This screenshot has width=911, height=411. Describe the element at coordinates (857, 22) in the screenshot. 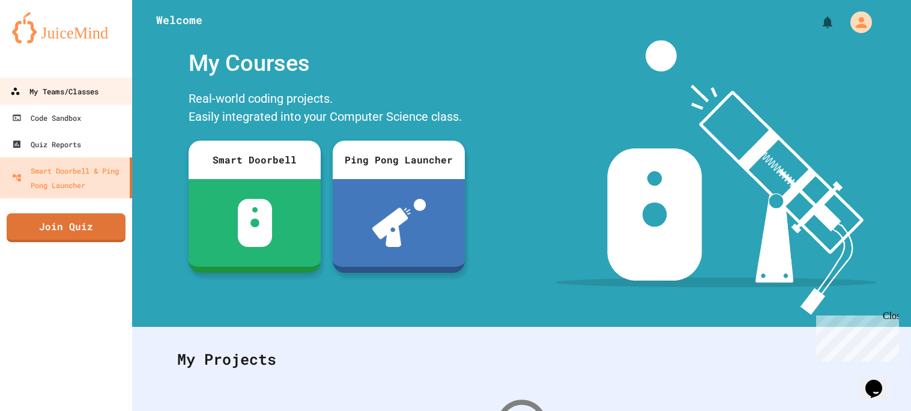

I see `div: My Account` at that location.